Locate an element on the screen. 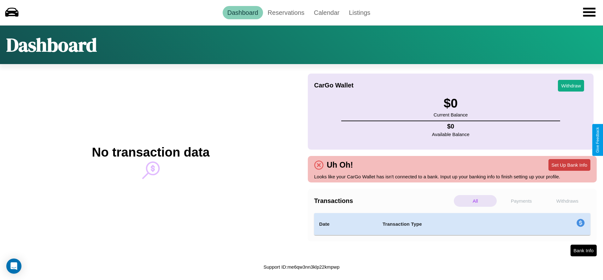 The width and height of the screenshot is (603, 280). h4: Uh Oh! is located at coordinates (340, 165).